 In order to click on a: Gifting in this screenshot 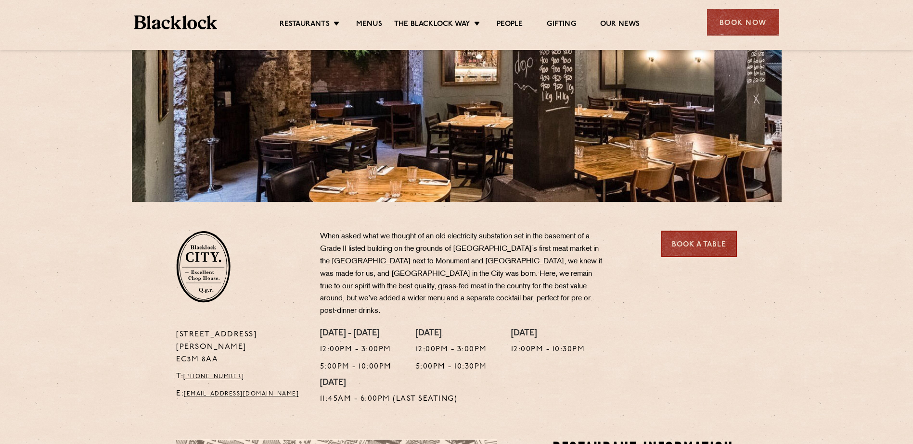, I will do `click(561, 25)`.